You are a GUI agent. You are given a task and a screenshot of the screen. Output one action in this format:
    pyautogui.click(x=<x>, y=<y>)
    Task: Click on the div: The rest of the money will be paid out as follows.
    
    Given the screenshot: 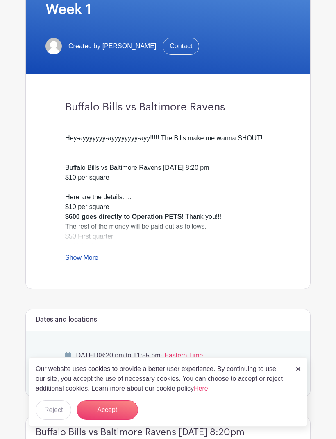 What is the action you would take?
    pyautogui.click(x=168, y=227)
    